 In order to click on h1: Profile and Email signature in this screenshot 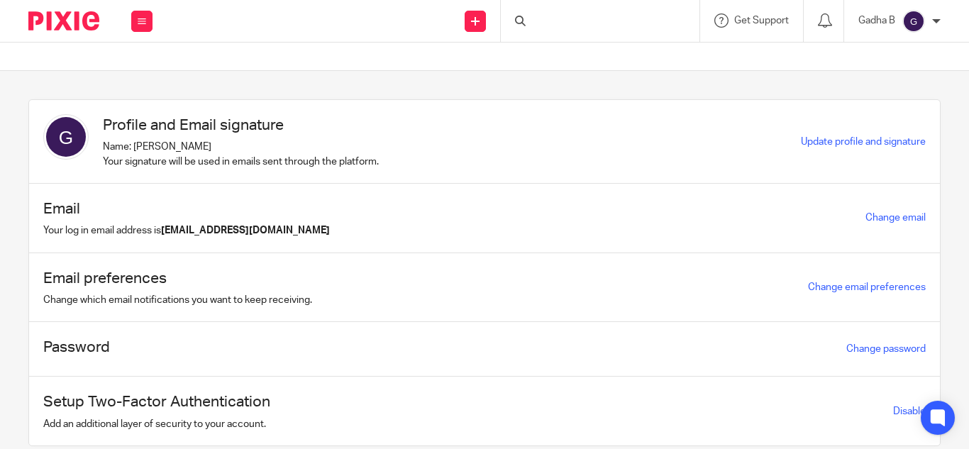, I will do `click(240, 125)`.